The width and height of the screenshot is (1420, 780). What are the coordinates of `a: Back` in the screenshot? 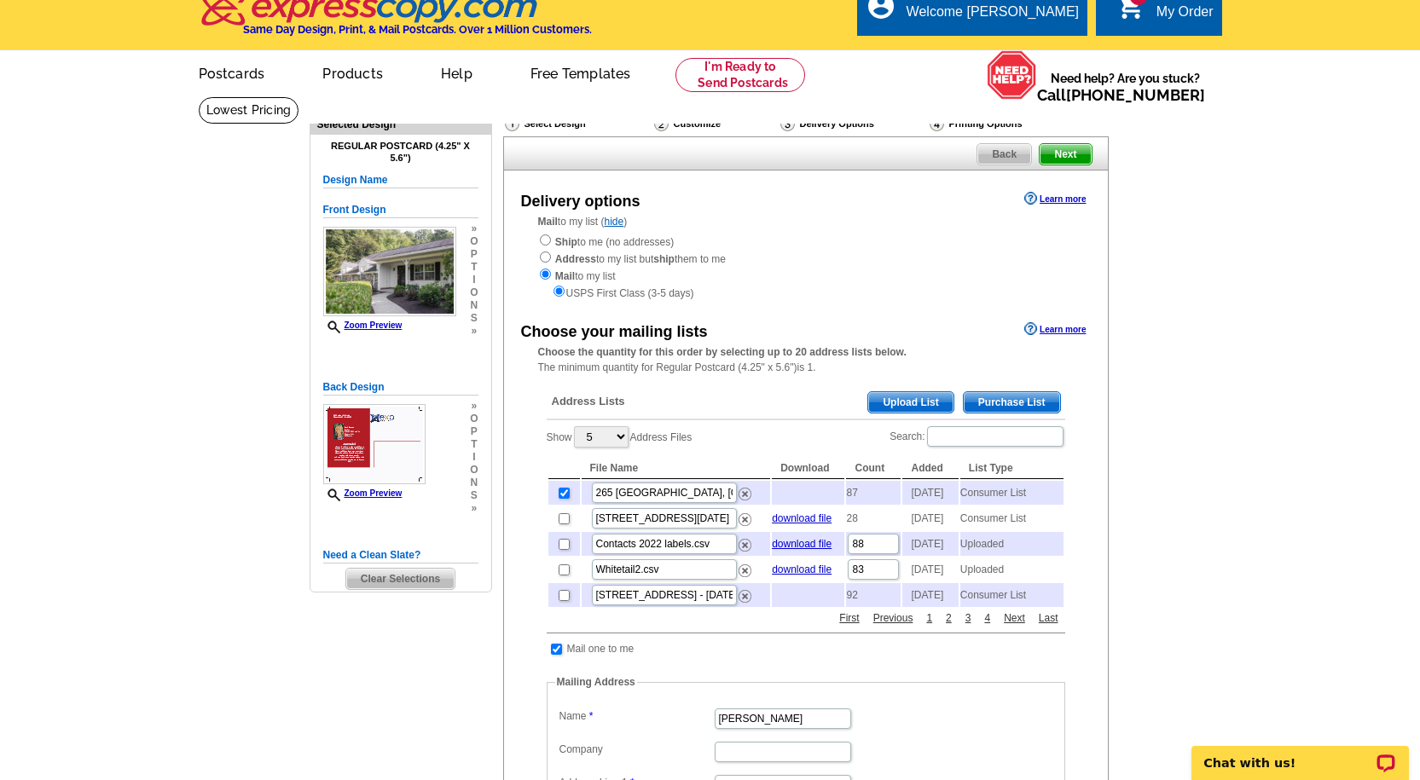 It's located at (1004, 154).